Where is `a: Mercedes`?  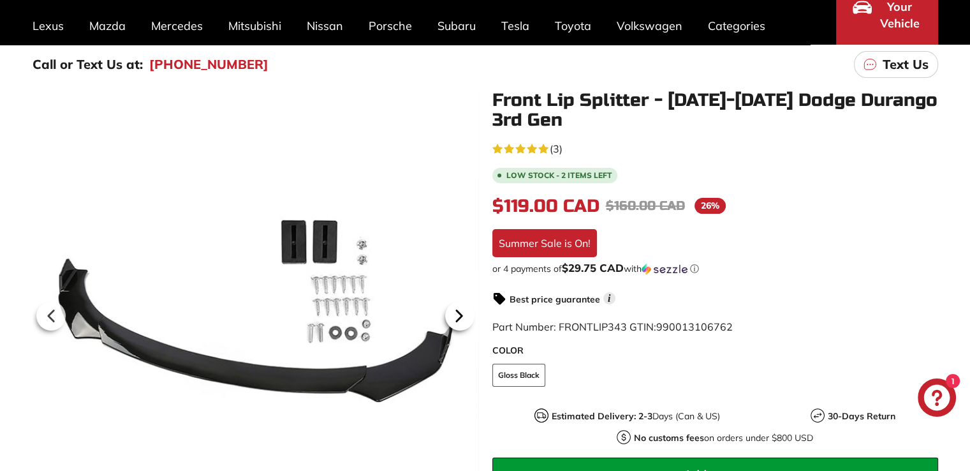
a: Mercedes is located at coordinates (177, 26).